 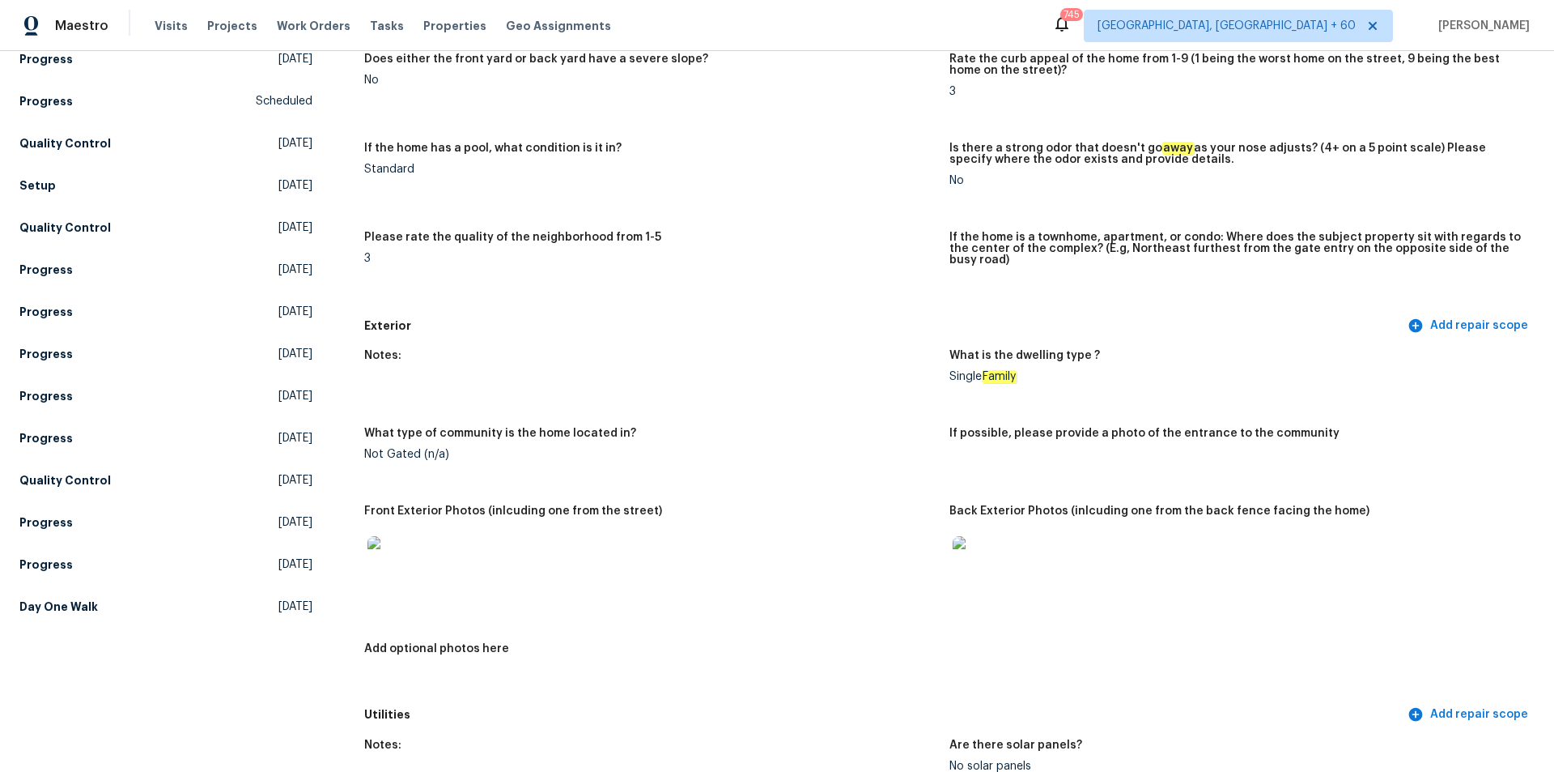 What do you see at coordinates (436, 649) in the screenshot?
I see `h5: Add optional photos here` at bounding box center [436, 649].